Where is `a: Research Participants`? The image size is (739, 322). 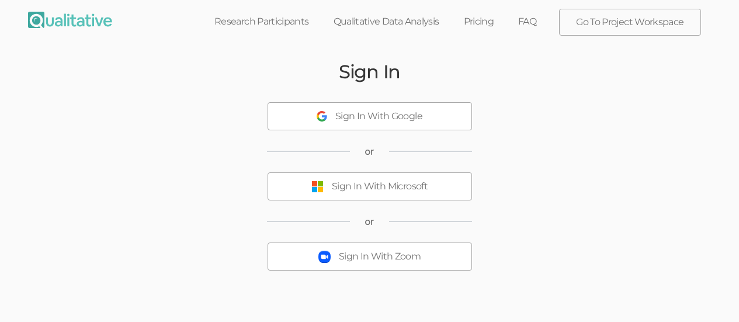 a: Research Participants is located at coordinates (262, 22).